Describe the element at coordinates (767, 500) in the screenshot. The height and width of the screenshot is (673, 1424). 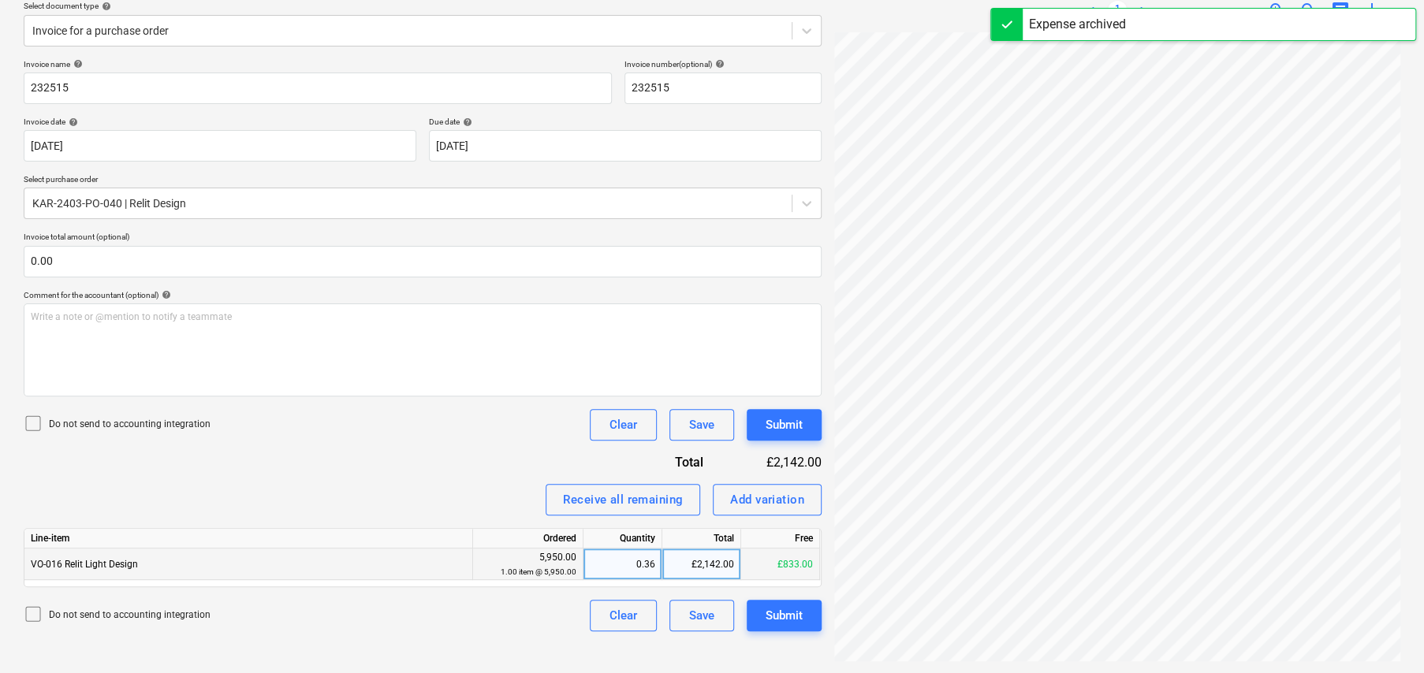
I see `button: Add variation` at that location.